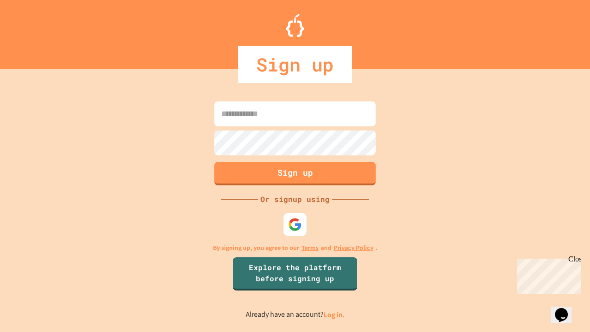 The image size is (590, 332). I want to click on a: Log in., so click(334, 314).